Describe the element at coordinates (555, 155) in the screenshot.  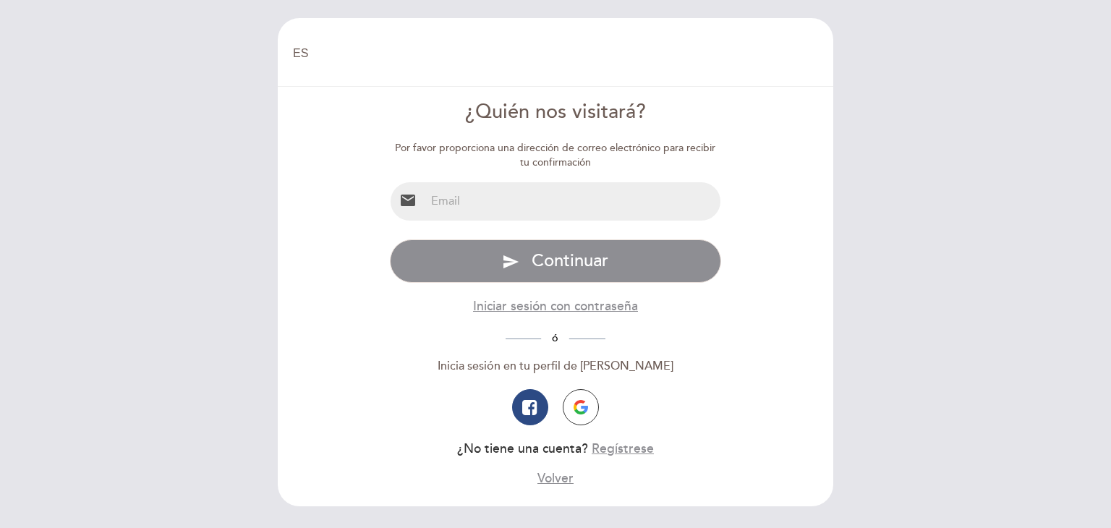
I see `div: Por favor proporciona una dirección de correo electrónico para recibir tu confirmación` at that location.